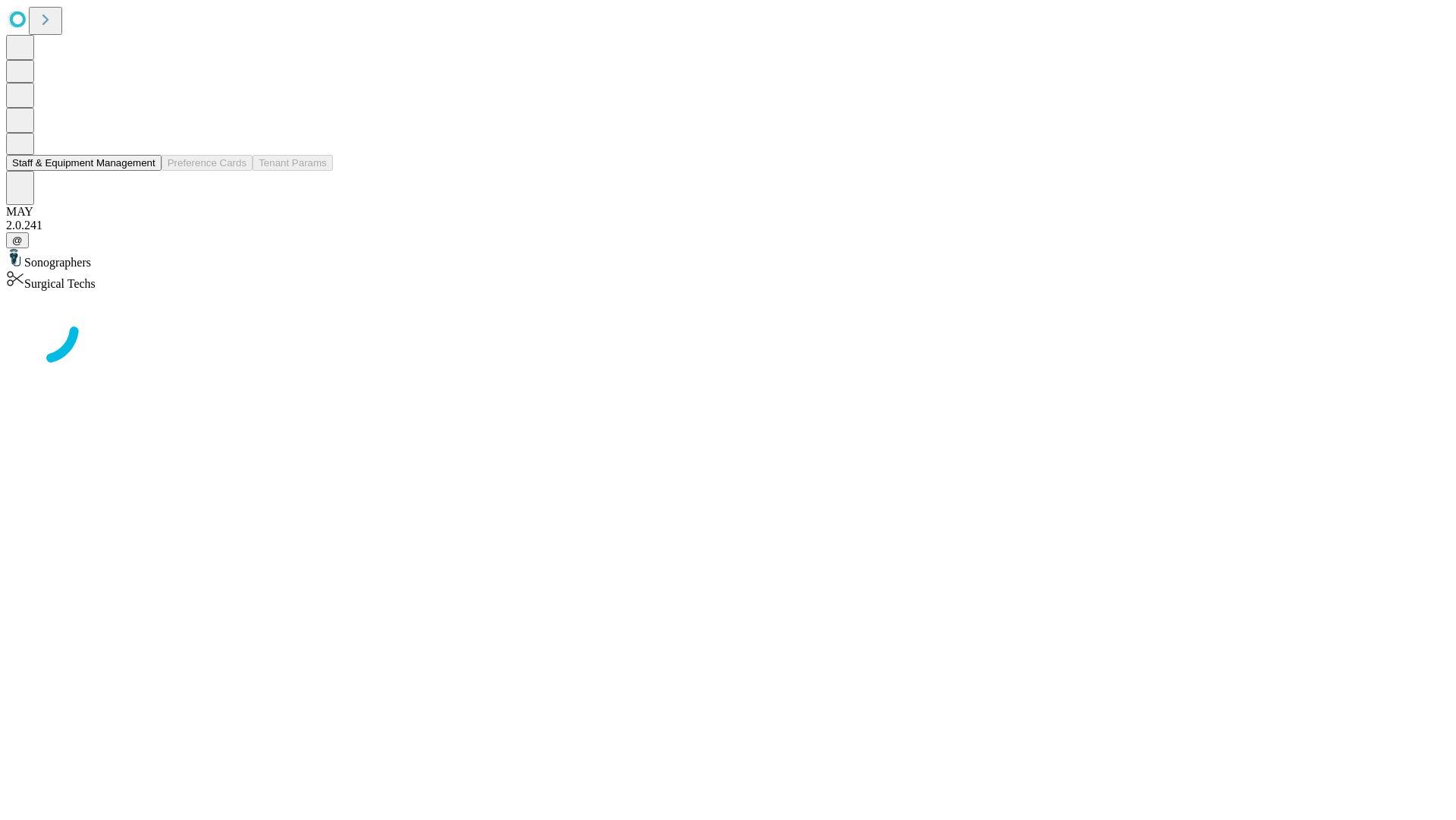 The width and height of the screenshot is (1456, 820). I want to click on div: 2.0.241, so click(728, 226).